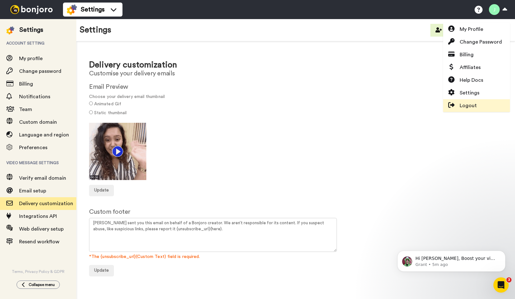 This screenshot has height=299, width=515. I want to click on span: My profile, so click(31, 59).